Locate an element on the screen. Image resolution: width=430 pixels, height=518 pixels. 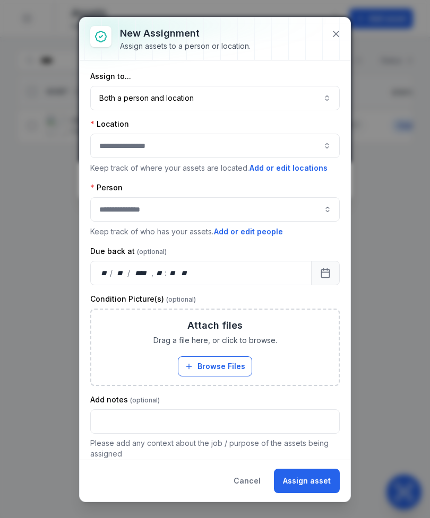
label: Person is located at coordinates (106, 188).